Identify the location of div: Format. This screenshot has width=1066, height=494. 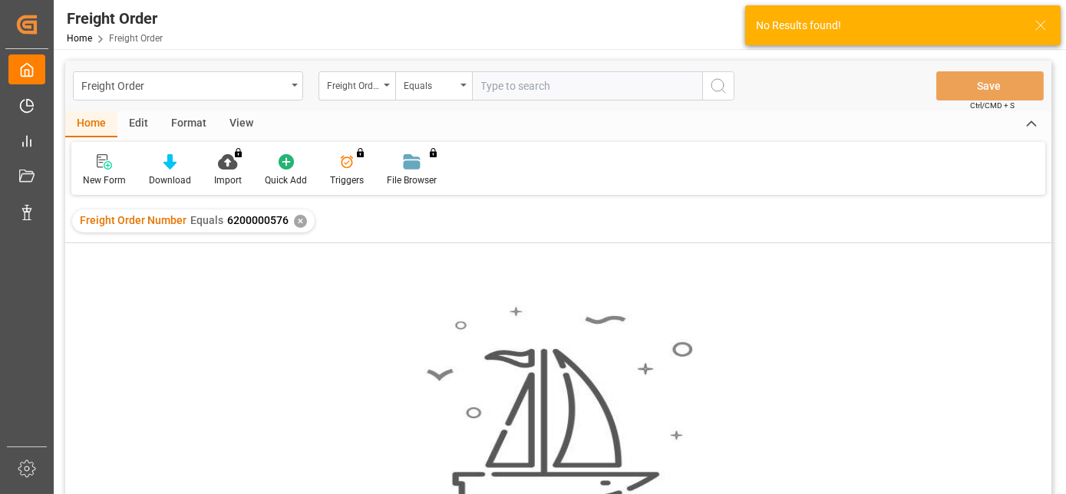
(189, 124).